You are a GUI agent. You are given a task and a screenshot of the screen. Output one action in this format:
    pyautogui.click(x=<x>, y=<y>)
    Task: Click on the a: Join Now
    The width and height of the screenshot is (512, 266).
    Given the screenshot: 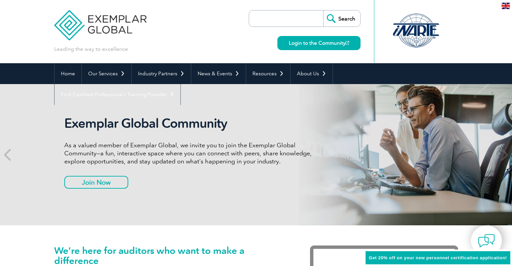 What is the action you would take?
    pyautogui.click(x=96, y=182)
    